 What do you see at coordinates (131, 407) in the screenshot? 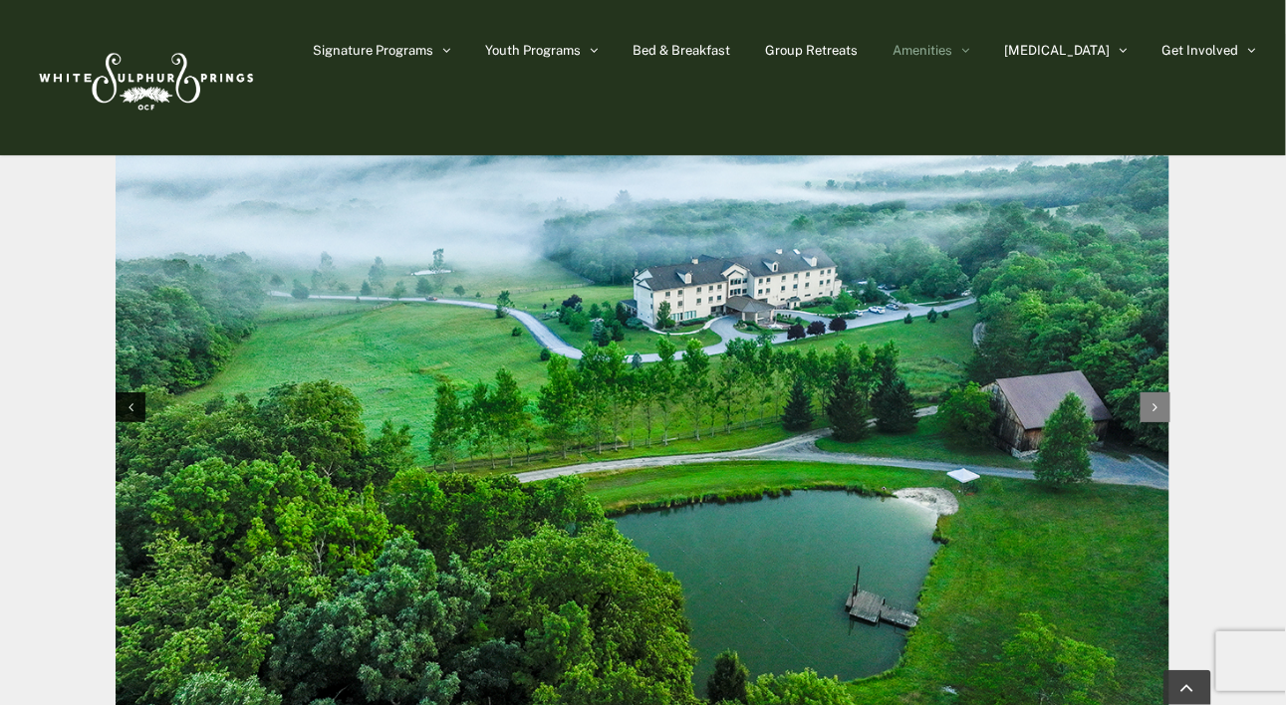
I see `div: Previous slide` at bounding box center [131, 407].